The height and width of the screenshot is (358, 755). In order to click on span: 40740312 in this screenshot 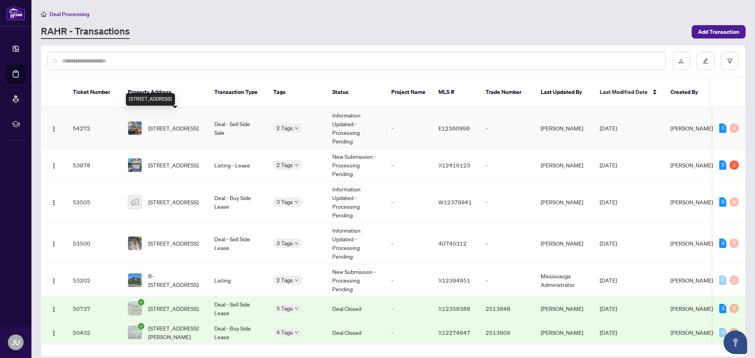, I will do `click(453, 243)`.